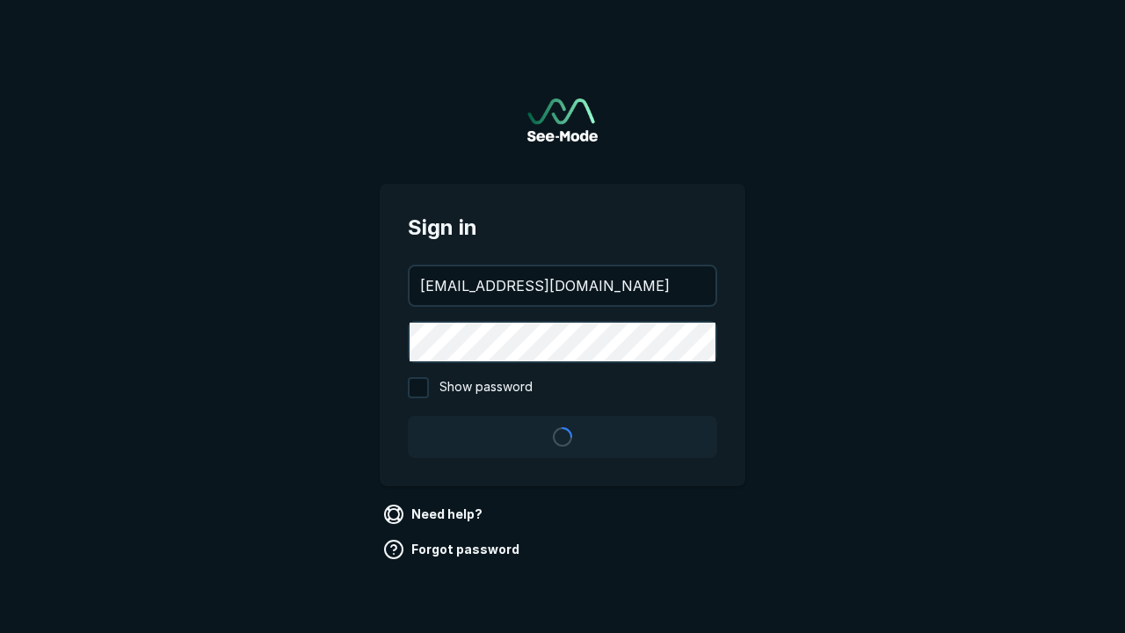 This screenshot has width=1125, height=633. I want to click on span: Show password, so click(486, 387).